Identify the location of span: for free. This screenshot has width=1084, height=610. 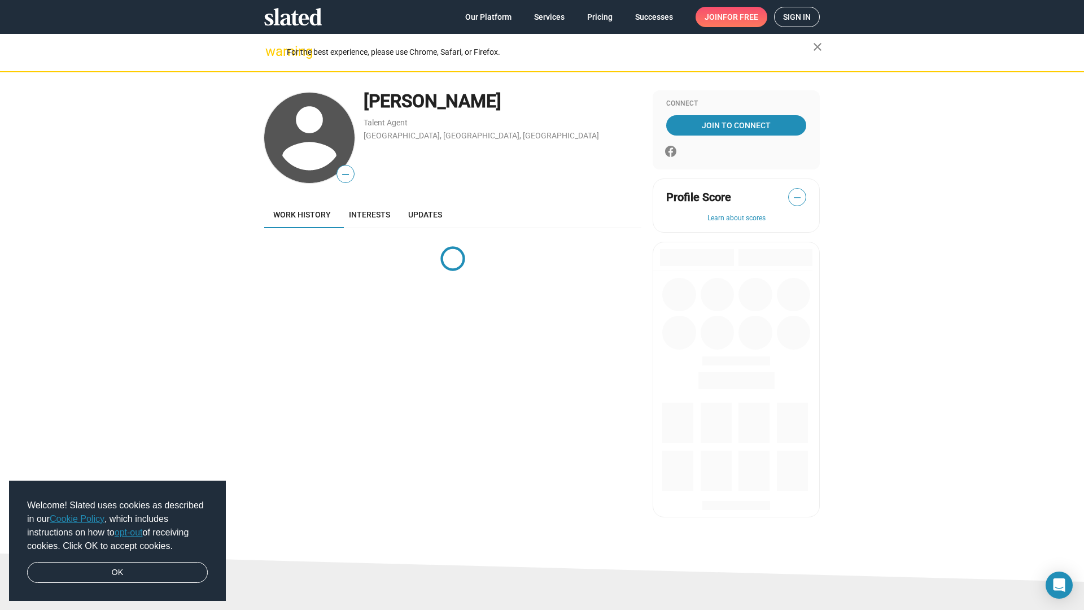
(740, 17).